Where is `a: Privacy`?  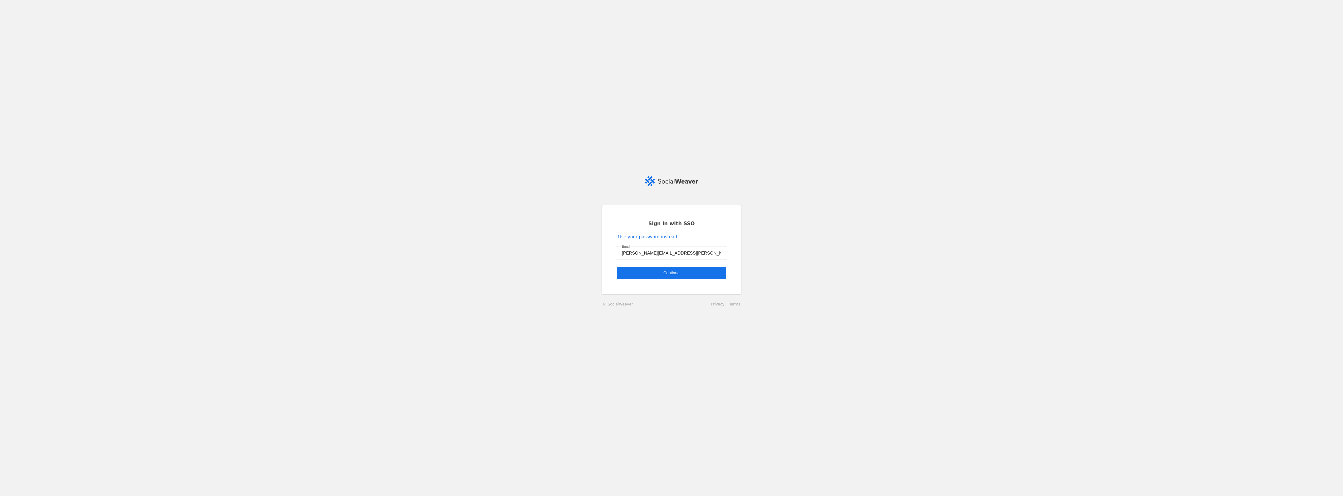
a: Privacy is located at coordinates (718, 304).